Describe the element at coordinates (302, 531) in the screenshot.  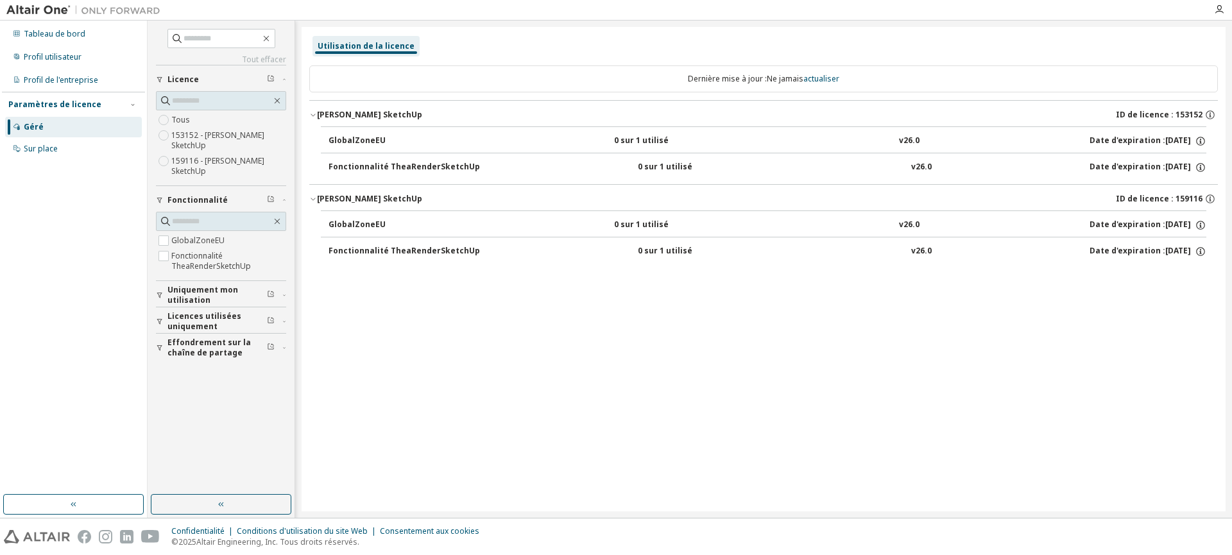
I see `font: Conditions d'utilisation du site Web` at that location.